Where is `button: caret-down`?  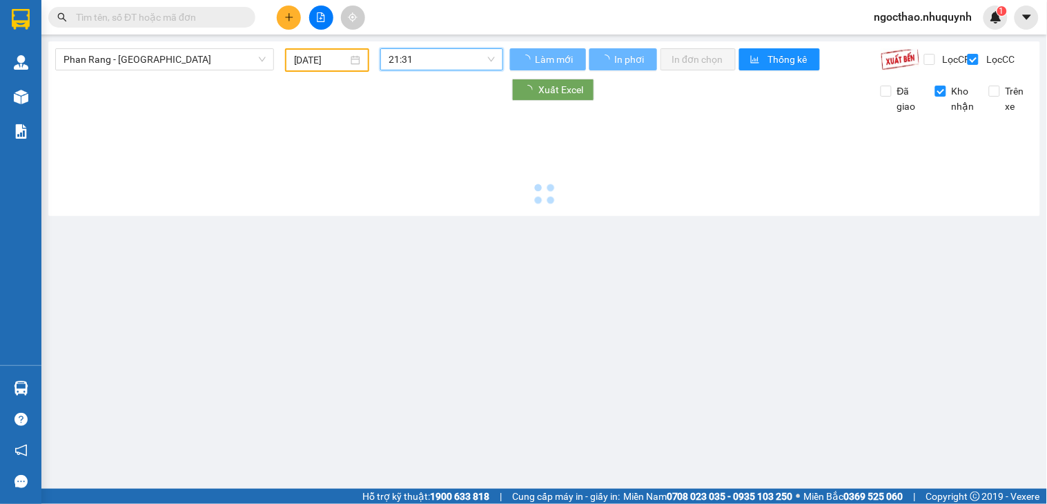
button: caret-down is located at coordinates (1027, 17).